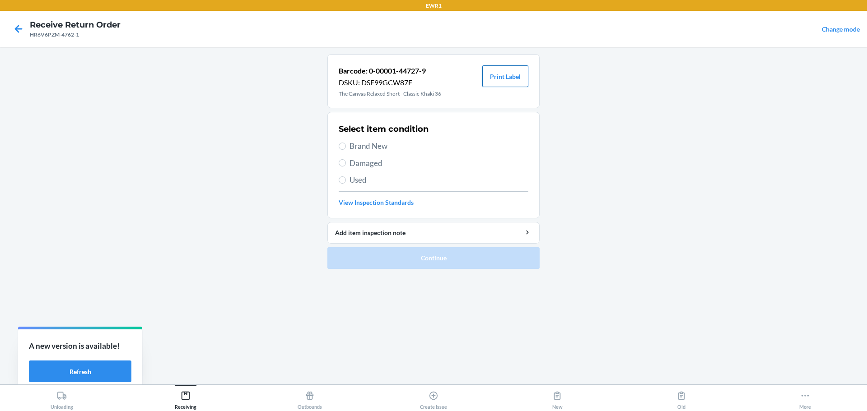 This screenshot has height=411, width=867. I want to click on div: Unloading, so click(62, 399).